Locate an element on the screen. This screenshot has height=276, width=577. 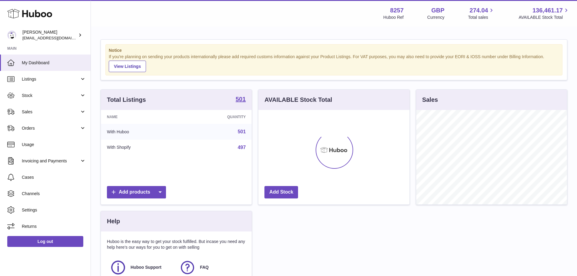
span: Stock is located at coordinates (51, 95).